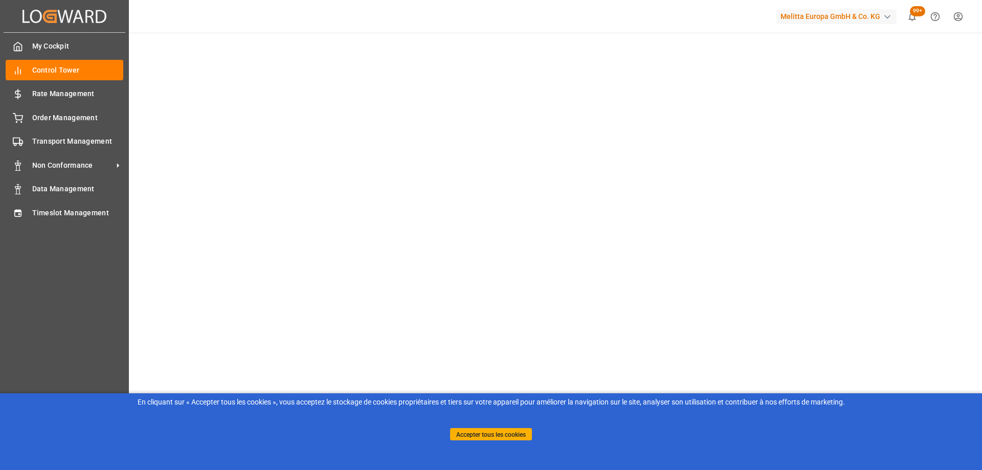 This screenshot has width=982, height=470. What do you see at coordinates (64, 141) in the screenshot?
I see `a: Transport Management` at bounding box center [64, 141].